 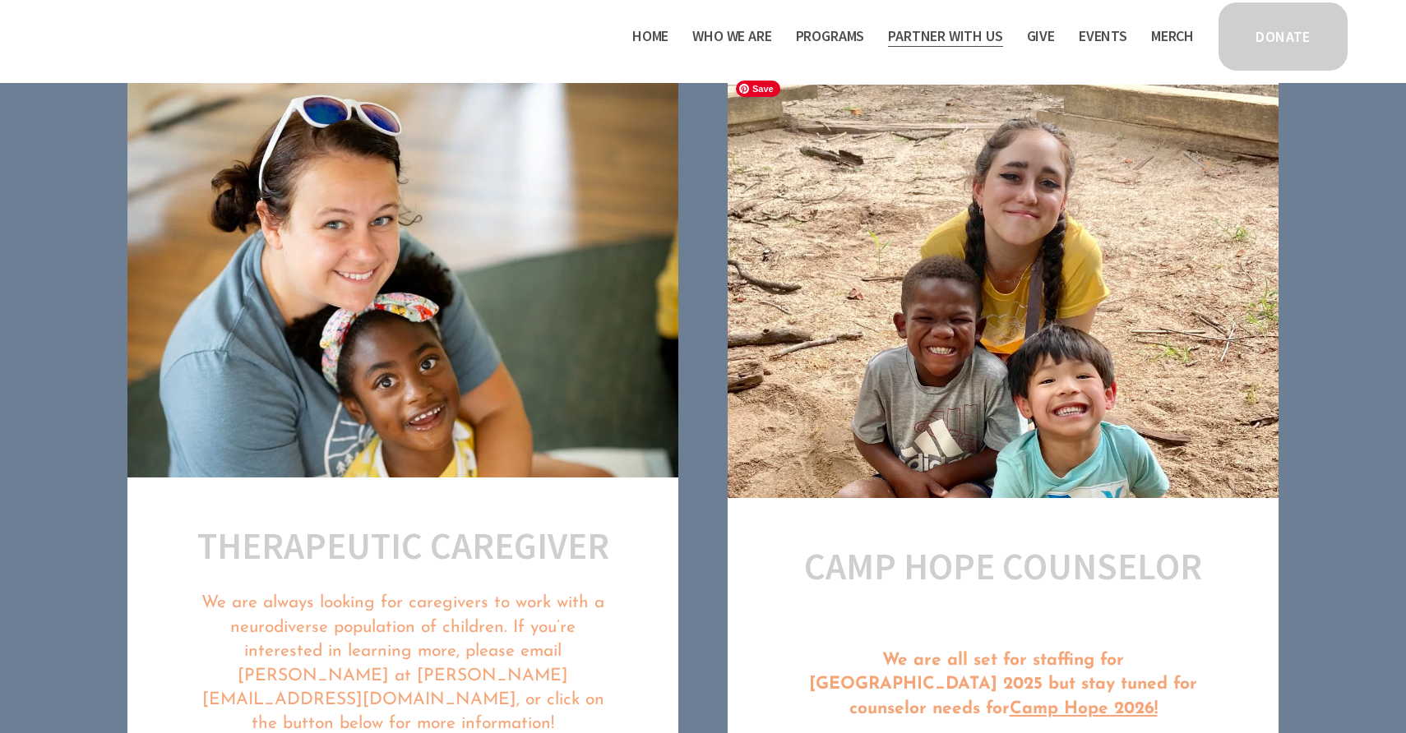 I want to click on a: Home, so click(x=650, y=36).